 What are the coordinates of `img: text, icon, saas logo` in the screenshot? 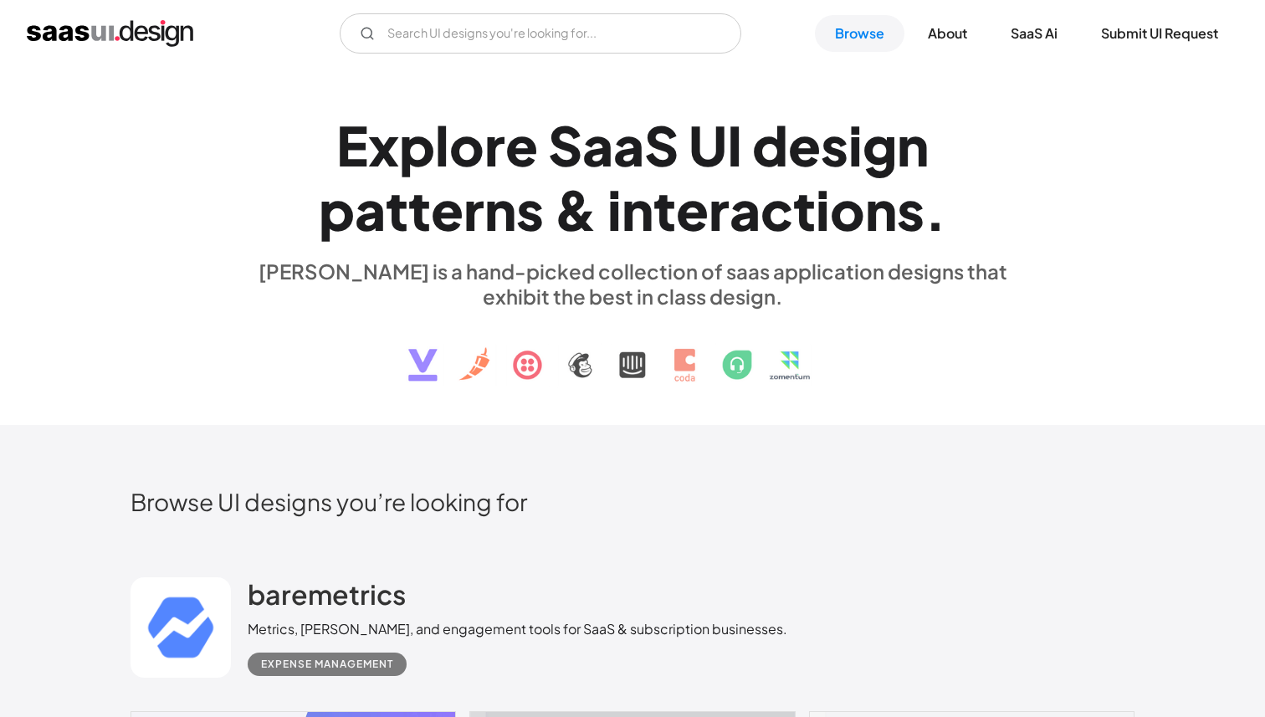 It's located at (632, 352).